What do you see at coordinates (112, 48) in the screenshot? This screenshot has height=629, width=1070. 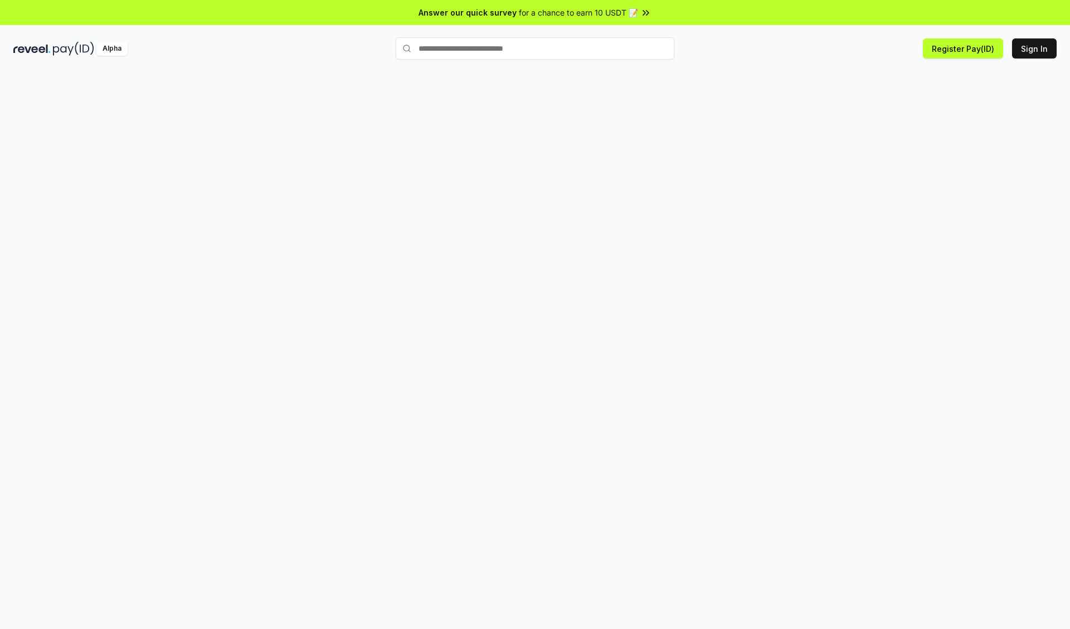 I see `div: Alpha` at bounding box center [112, 48].